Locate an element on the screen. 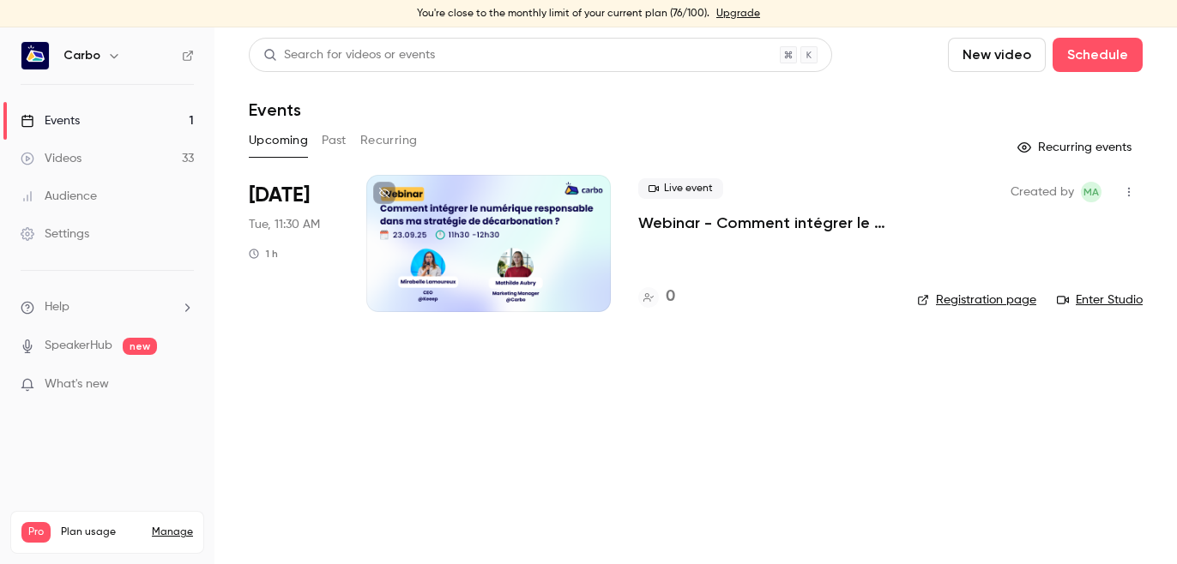 Image resolution: width=1177 pixels, height=564 pixels. button: New video is located at coordinates (997, 55).